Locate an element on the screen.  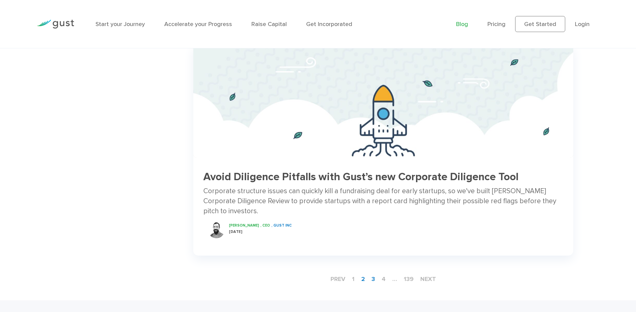
a: Login is located at coordinates (582, 24).